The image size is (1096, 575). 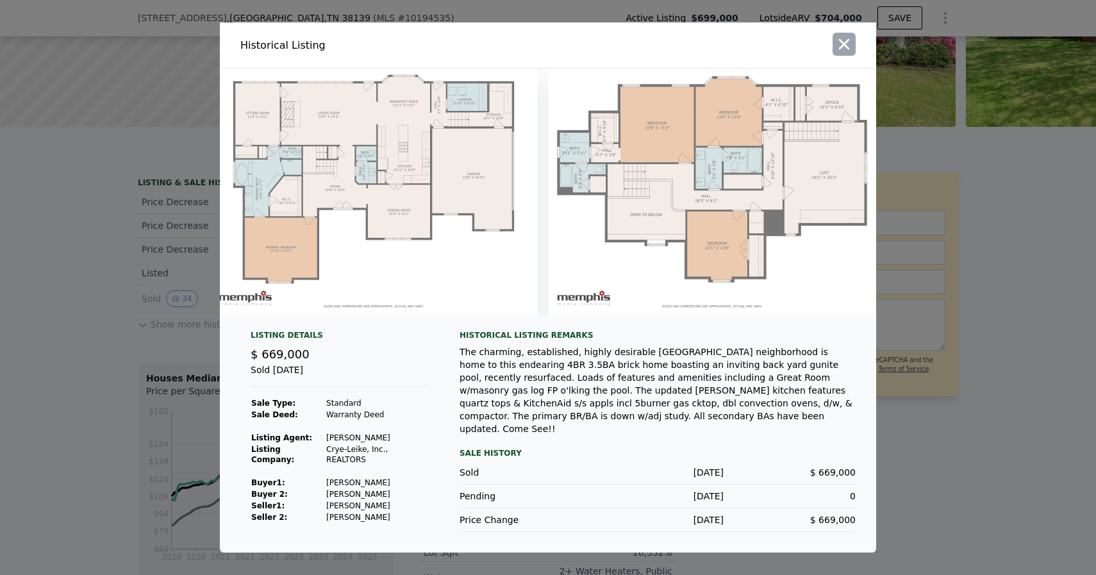 What do you see at coordinates (269, 517) in the screenshot?
I see `strong: Seller 2:` at bounding box center [269, 517].